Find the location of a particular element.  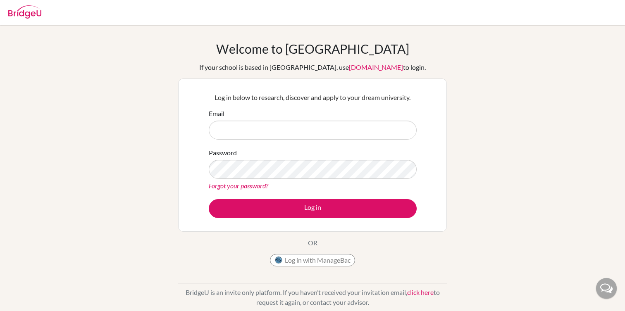

label: Password is located at coordinates (223, 153).